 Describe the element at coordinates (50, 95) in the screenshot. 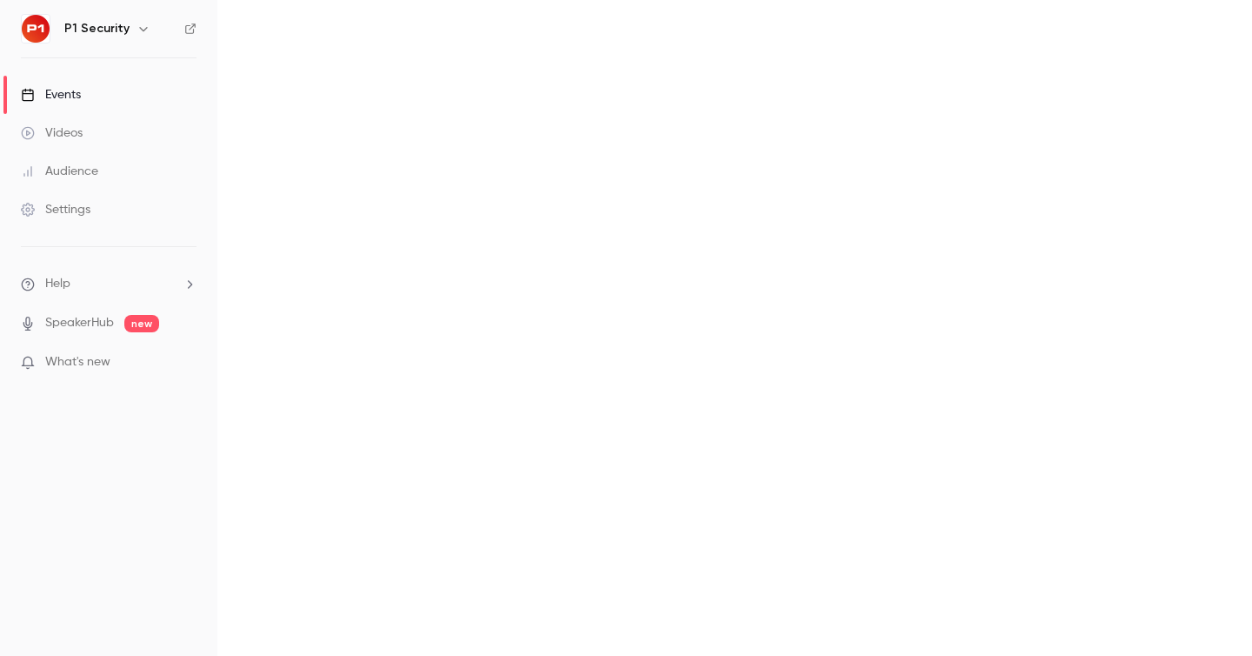

I see `div: Events` at that location.